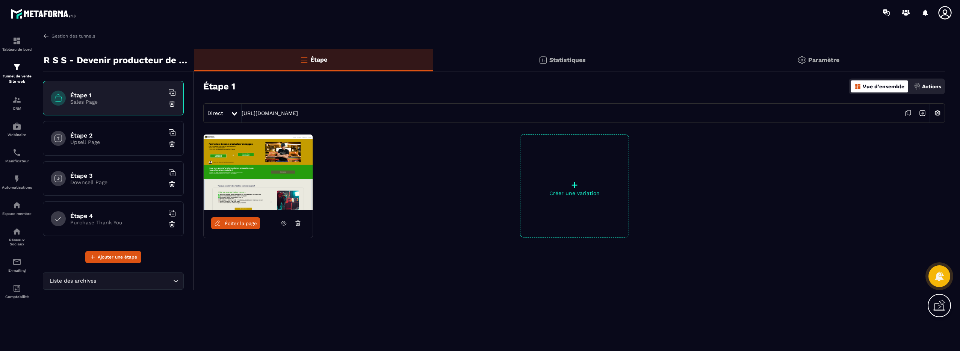 The width and height of the screenshot is (960, 351). What do you see at coordinates (17, 262) in the screenshot?
I see `img: email` at bounding box center [17, 262].